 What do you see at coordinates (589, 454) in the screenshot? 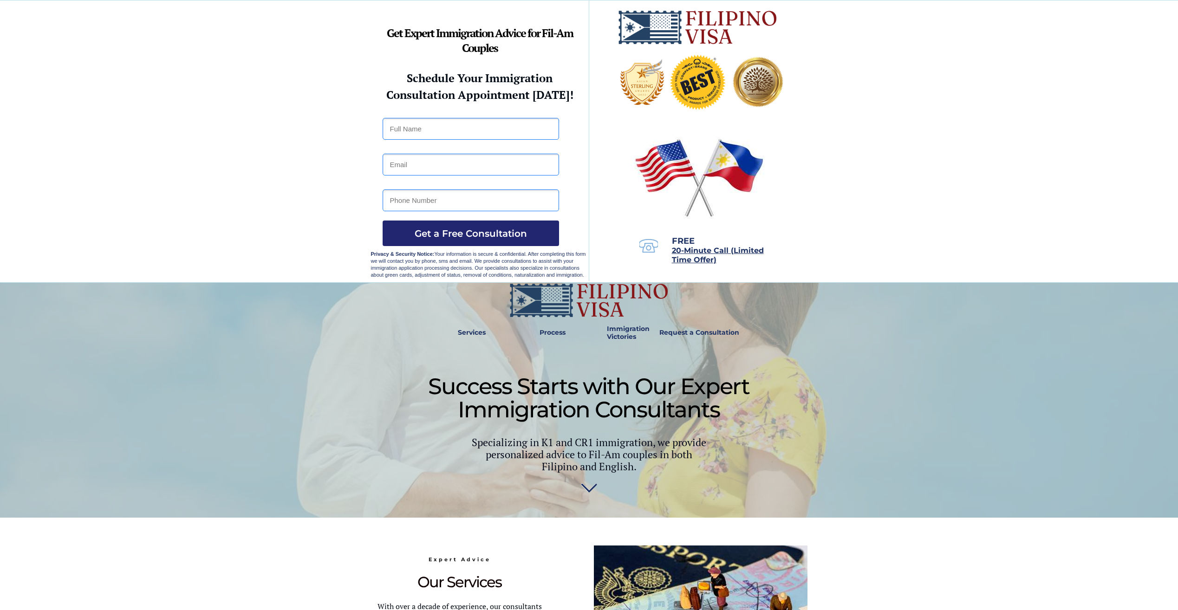
I see `span: Specializing in K1 and CR1 immigration, we provide personalized advice to Fil-Am couples in both ...` at bounding box center [589, 454].